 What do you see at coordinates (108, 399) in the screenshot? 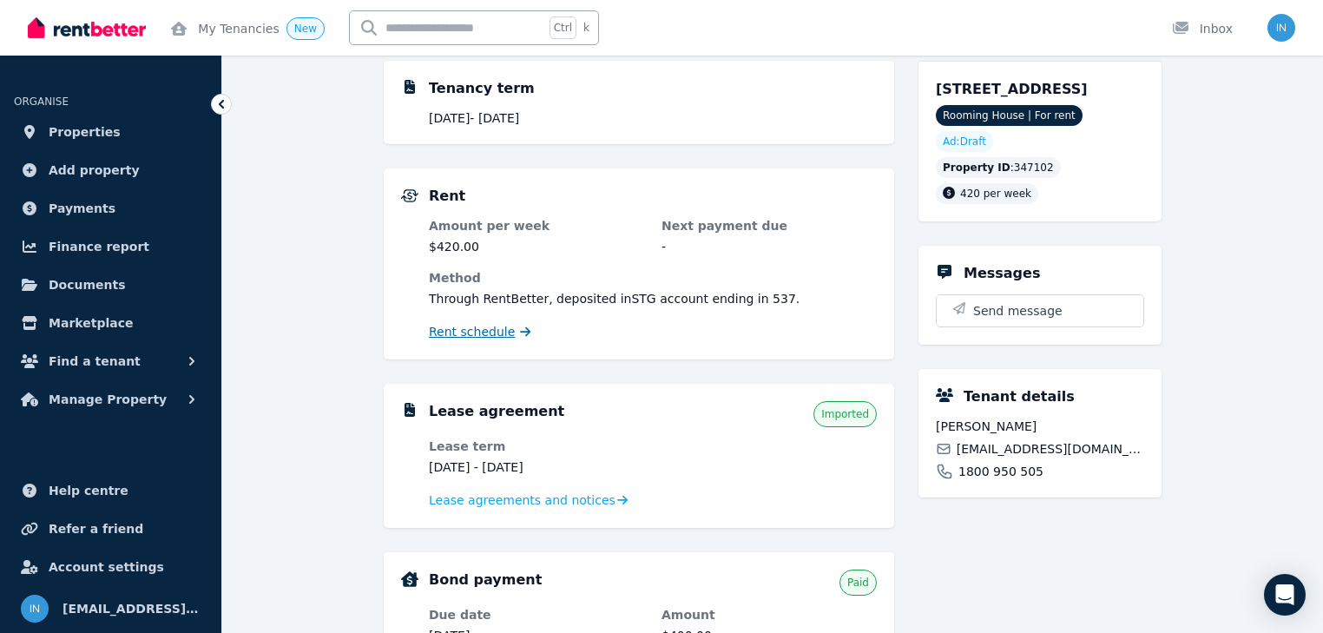
I see `span: Manage Property` at bounding box center [108, 399].